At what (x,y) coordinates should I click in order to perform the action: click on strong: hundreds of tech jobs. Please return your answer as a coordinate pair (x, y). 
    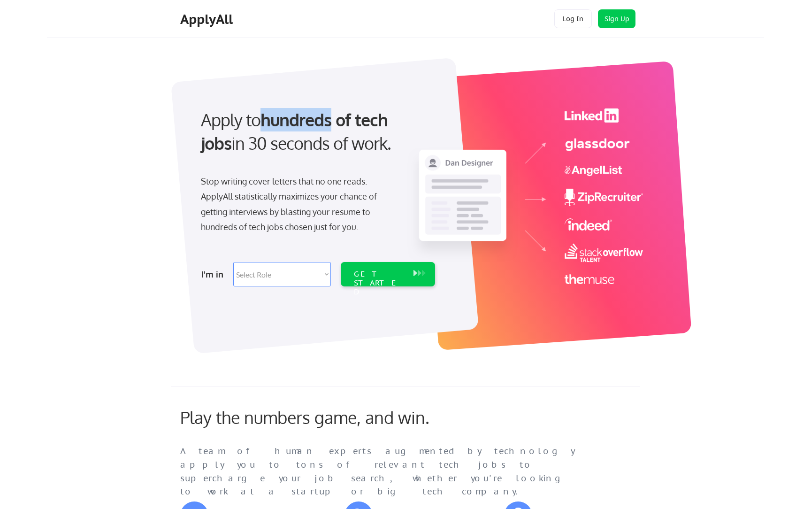
    Looking at the image, I should click on (296, 131).